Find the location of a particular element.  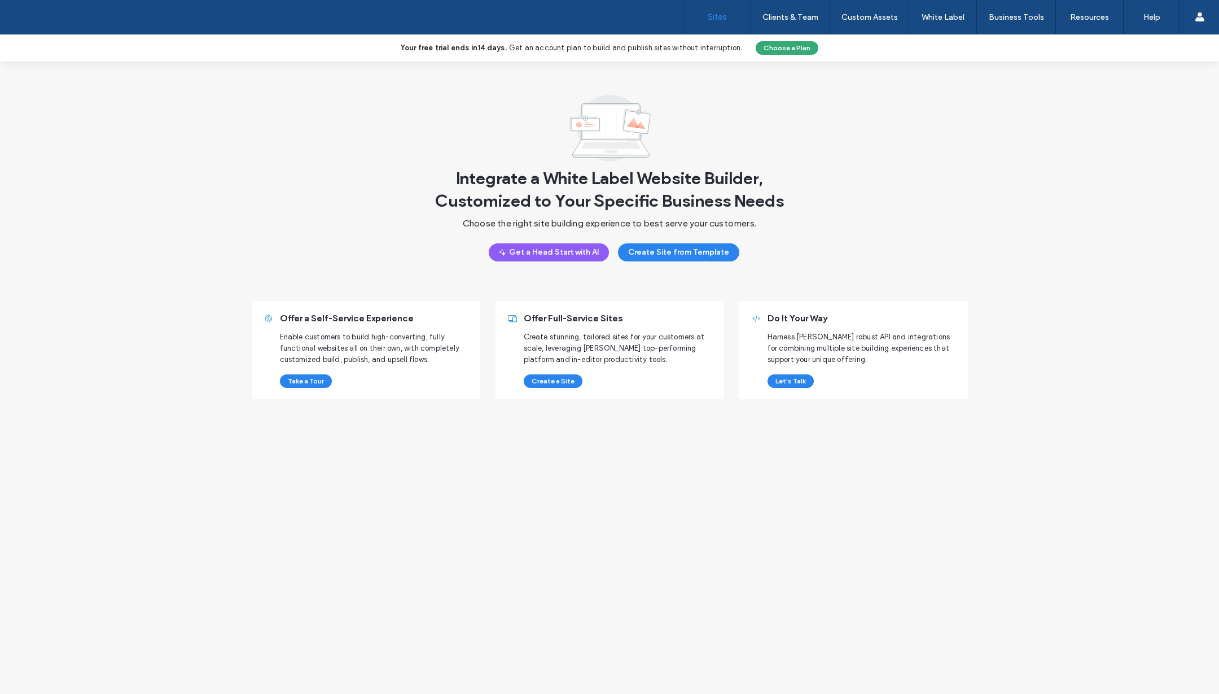

label: White Label is located at coordinates (943, 17).